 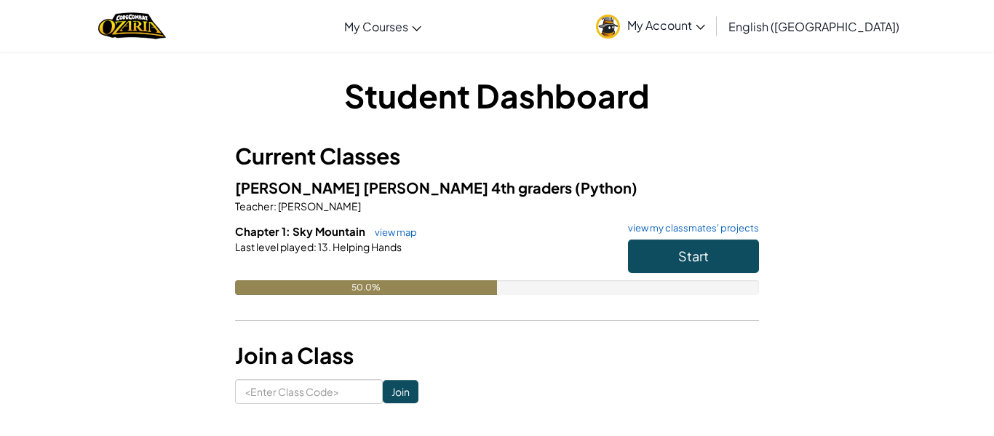 What do you see at coordinates (666, 25) in the screenshot?
I see `span: My Account` at bounding box center [666, 25].